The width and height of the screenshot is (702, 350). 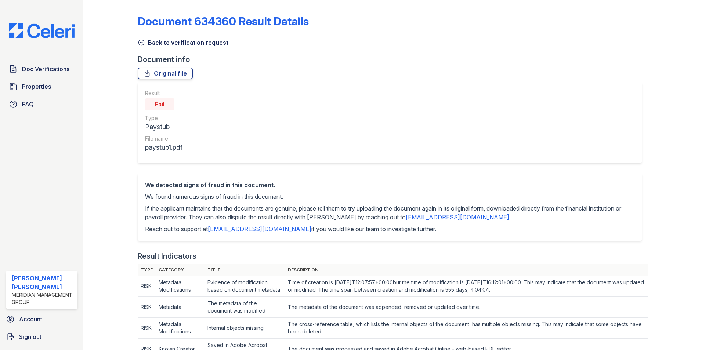 What do you see at coordinates (41, 337) in the screenshot?
I see `button: Sign out` at bounding box center [41, 337].